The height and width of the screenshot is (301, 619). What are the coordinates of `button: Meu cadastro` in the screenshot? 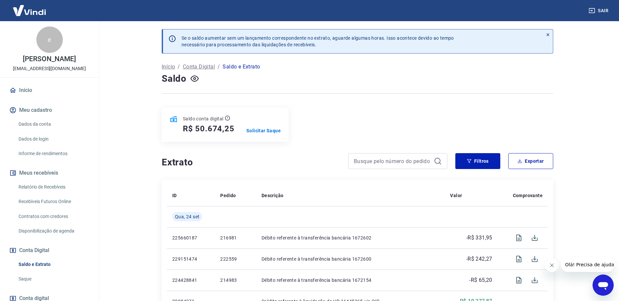 It's located at (49, 110).